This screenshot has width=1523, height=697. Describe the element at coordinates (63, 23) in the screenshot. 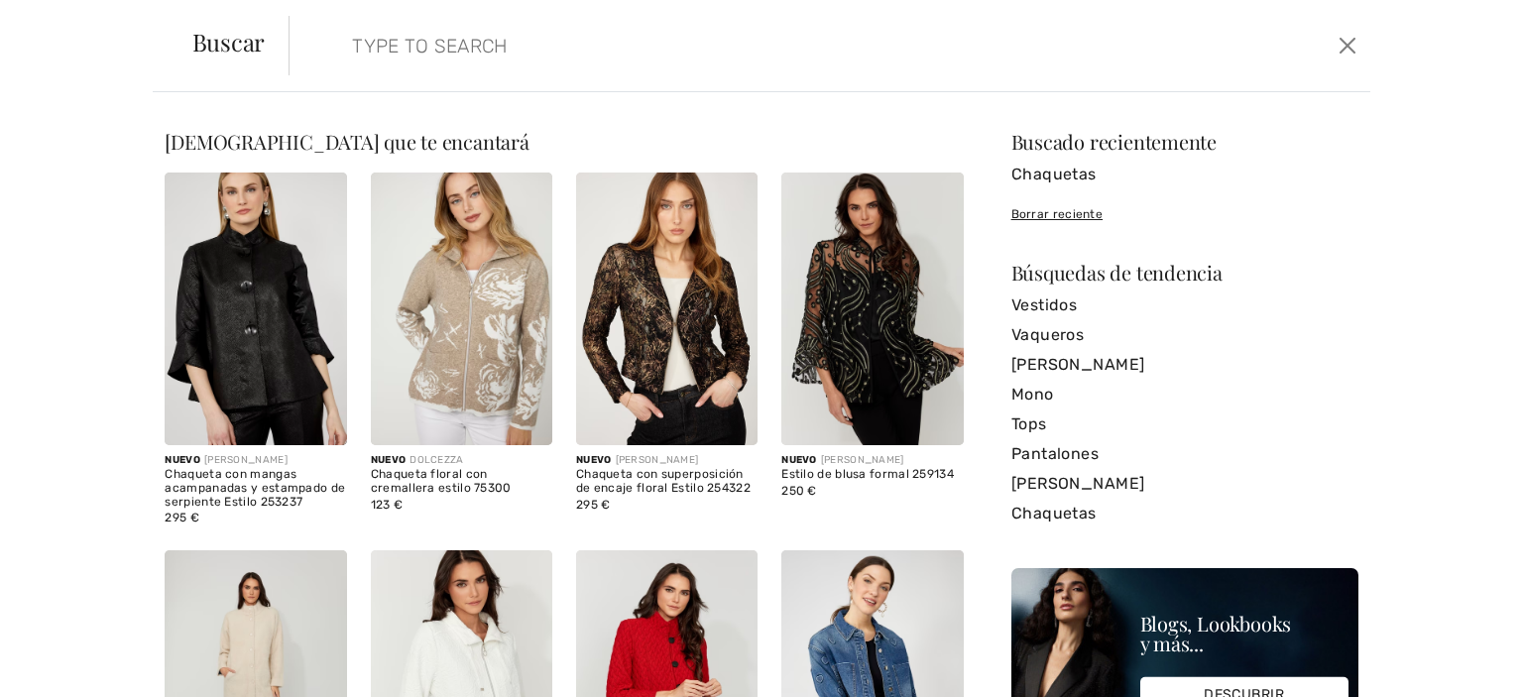

I see `span: Chat` at that location.